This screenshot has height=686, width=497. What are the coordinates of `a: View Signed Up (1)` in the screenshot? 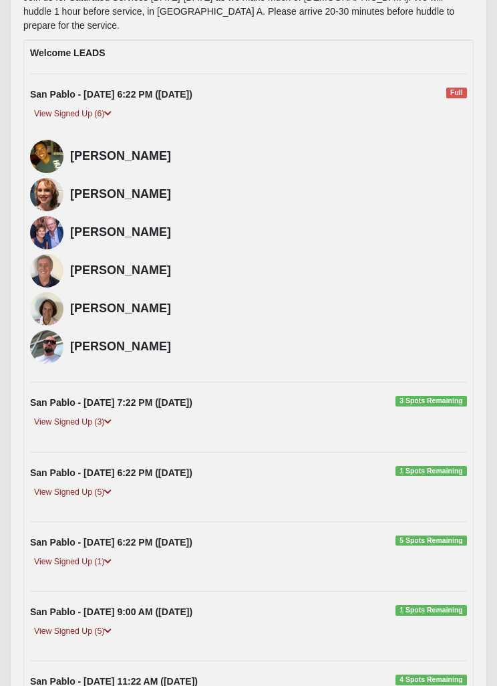 It's located at (73, 562).